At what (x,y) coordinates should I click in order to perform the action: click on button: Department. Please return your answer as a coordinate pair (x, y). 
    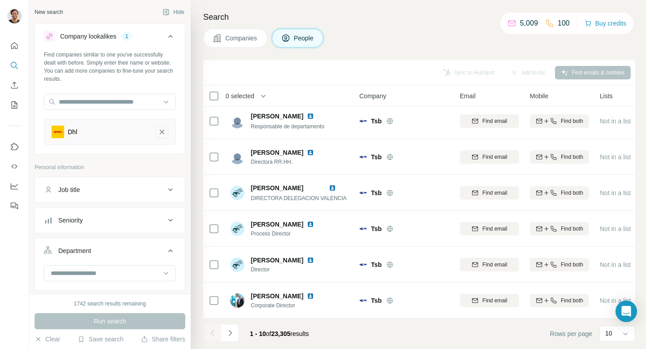
    Looking at the image, I should click on (110, 253).